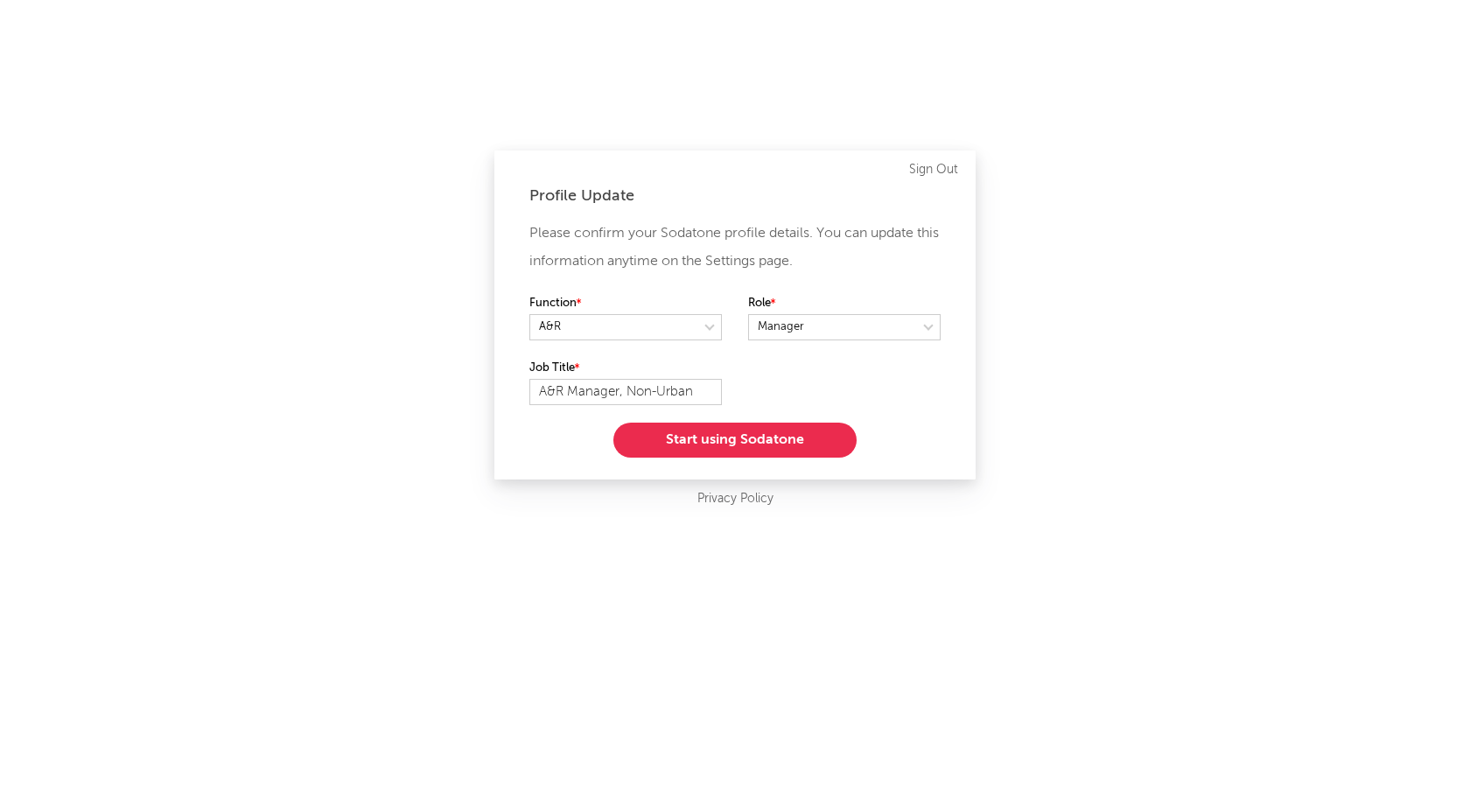 The width and height of the screenshot is (1470, 812). What do you see at coordinates (735, 440) in the screenshot?
I see `button: Start using Sodatone` at bounding box center [735, 440].